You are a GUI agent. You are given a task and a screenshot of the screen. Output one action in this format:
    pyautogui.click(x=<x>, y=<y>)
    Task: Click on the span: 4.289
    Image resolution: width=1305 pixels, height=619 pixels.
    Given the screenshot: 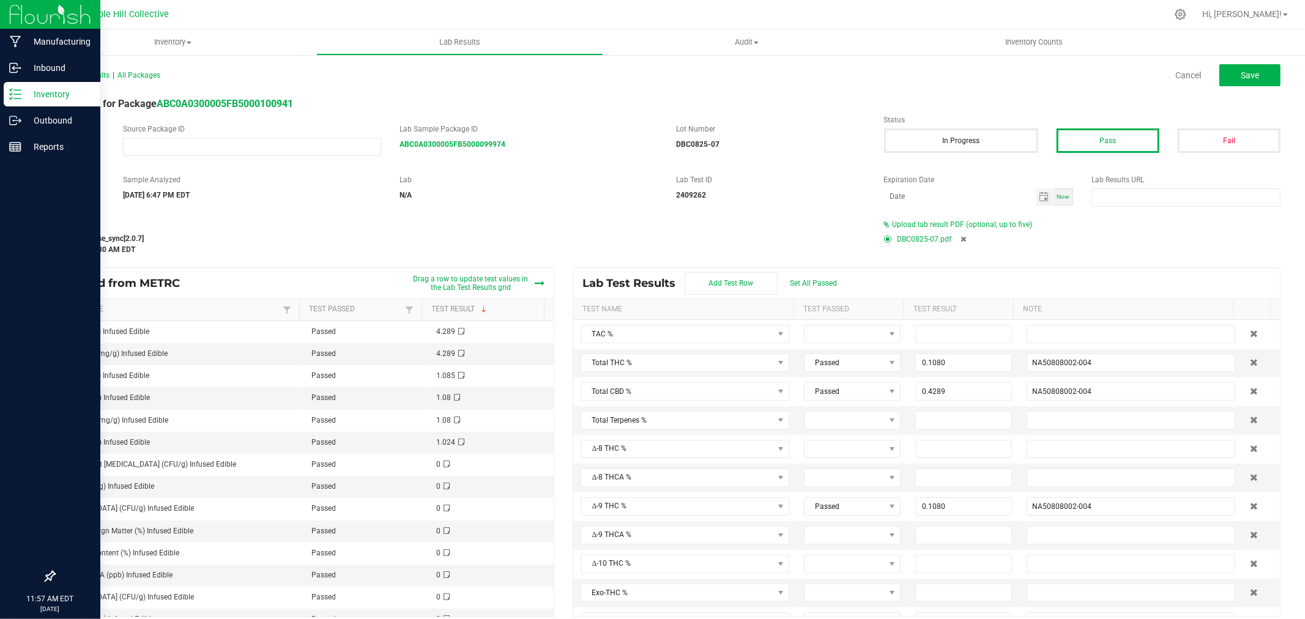 What is the action you would take?
    pyautogui.click(x=445, y=354)
    